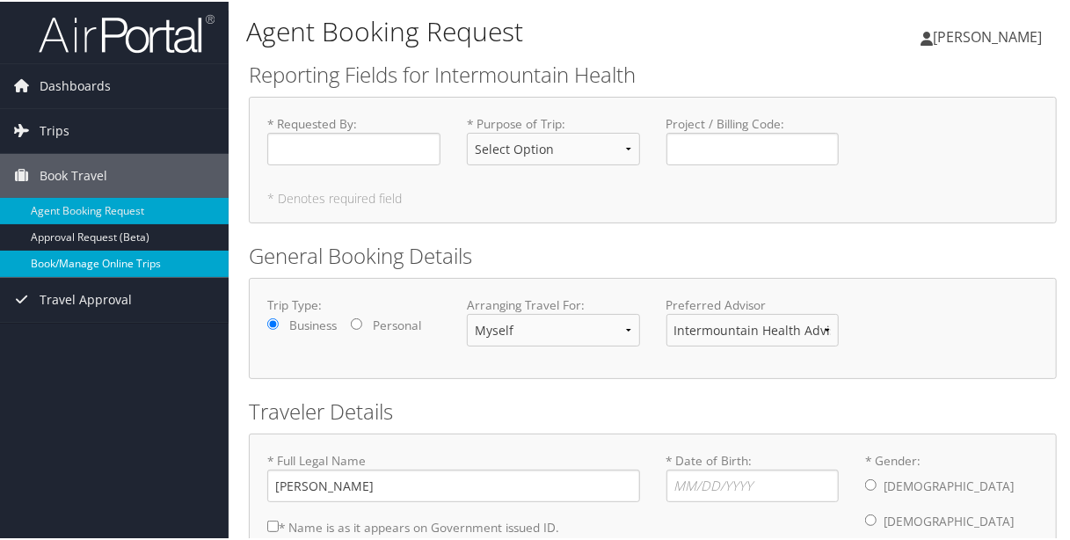 The height and width of the screenshot is (540, 1070). I want to click on input: * Full Legal Name, so click(454, 484).